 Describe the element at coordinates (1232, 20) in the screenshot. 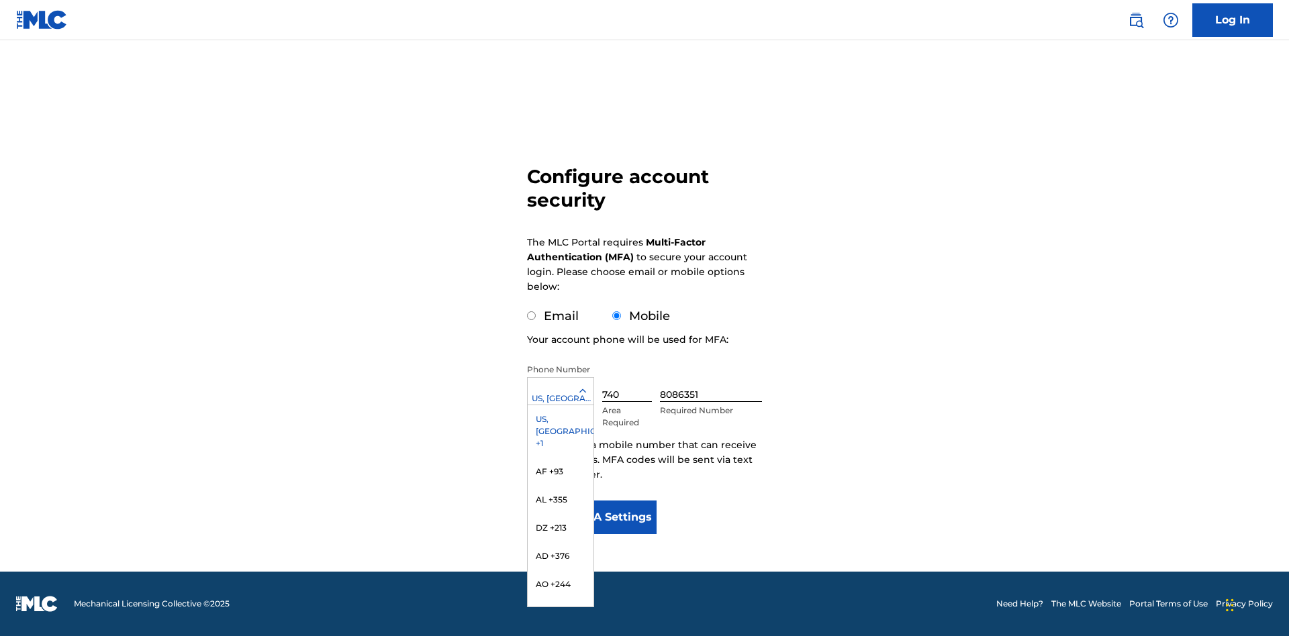

I see `a: Log In` at that location.